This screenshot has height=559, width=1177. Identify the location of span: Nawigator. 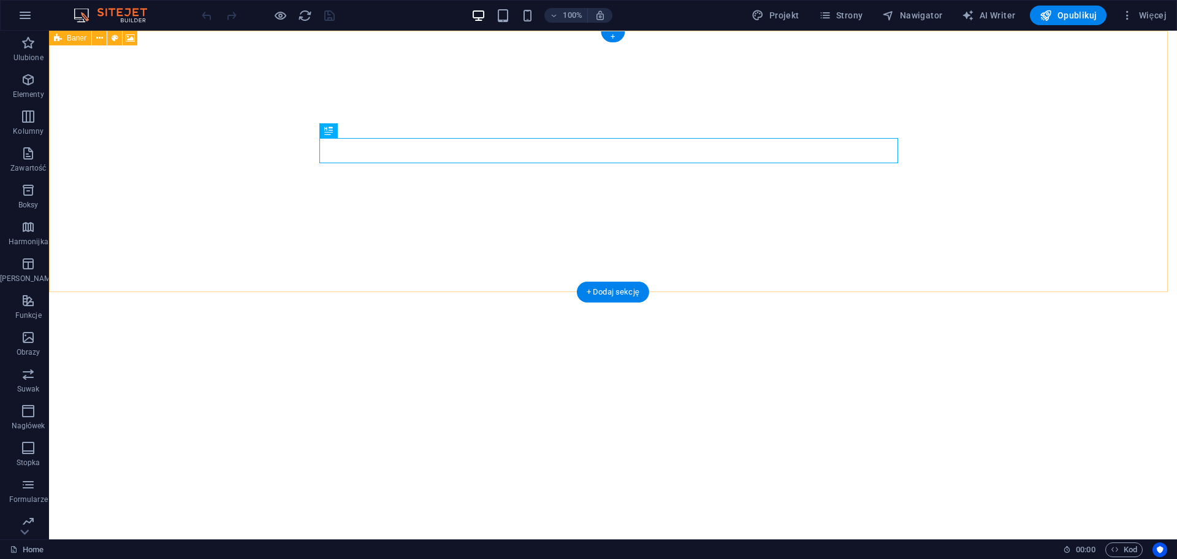
(912, 15).